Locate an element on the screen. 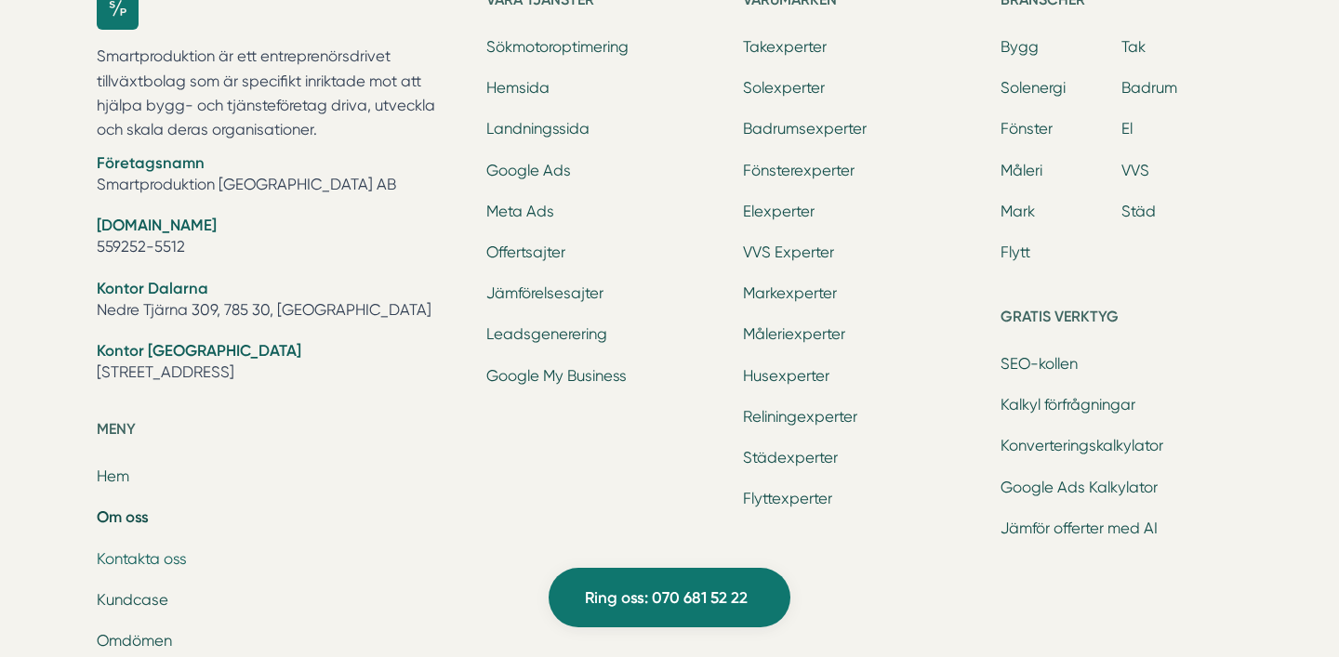  a: Badrum is located at coordinates (1149, 87).